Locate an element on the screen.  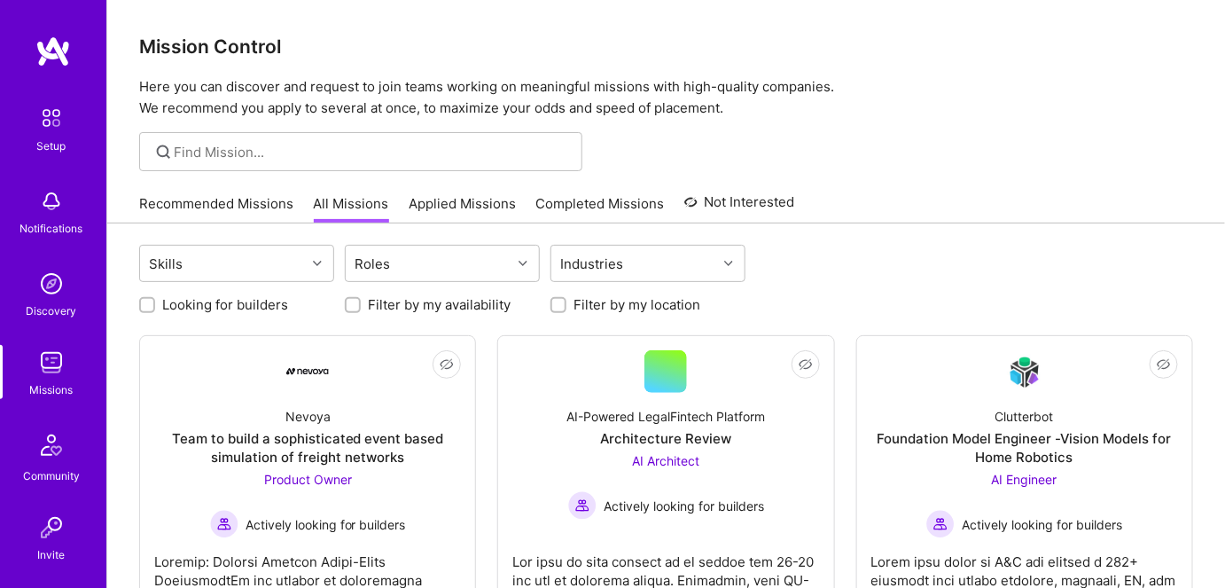
input: Find Mission... is located at coordinates (371, 152).